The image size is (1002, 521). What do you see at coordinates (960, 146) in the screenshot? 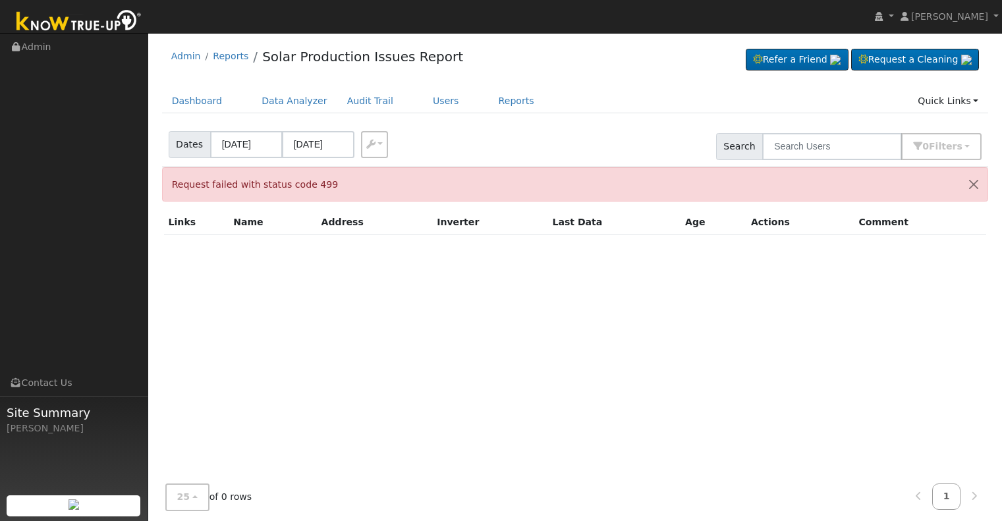
I see `span: s` at bounding box center [960, 146].